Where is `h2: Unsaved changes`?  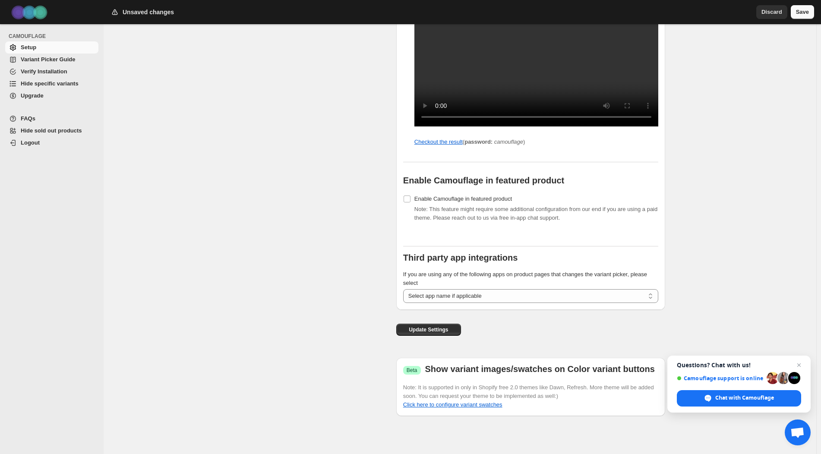 h2: Unsaved changes is located at coordinates (148, 12).